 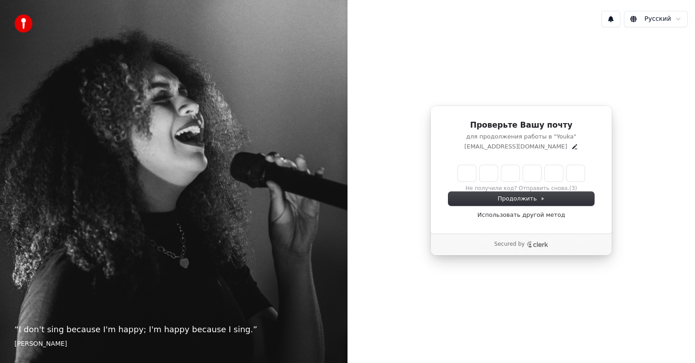 I want to click on button: Edit, so click(x=575, y=147).